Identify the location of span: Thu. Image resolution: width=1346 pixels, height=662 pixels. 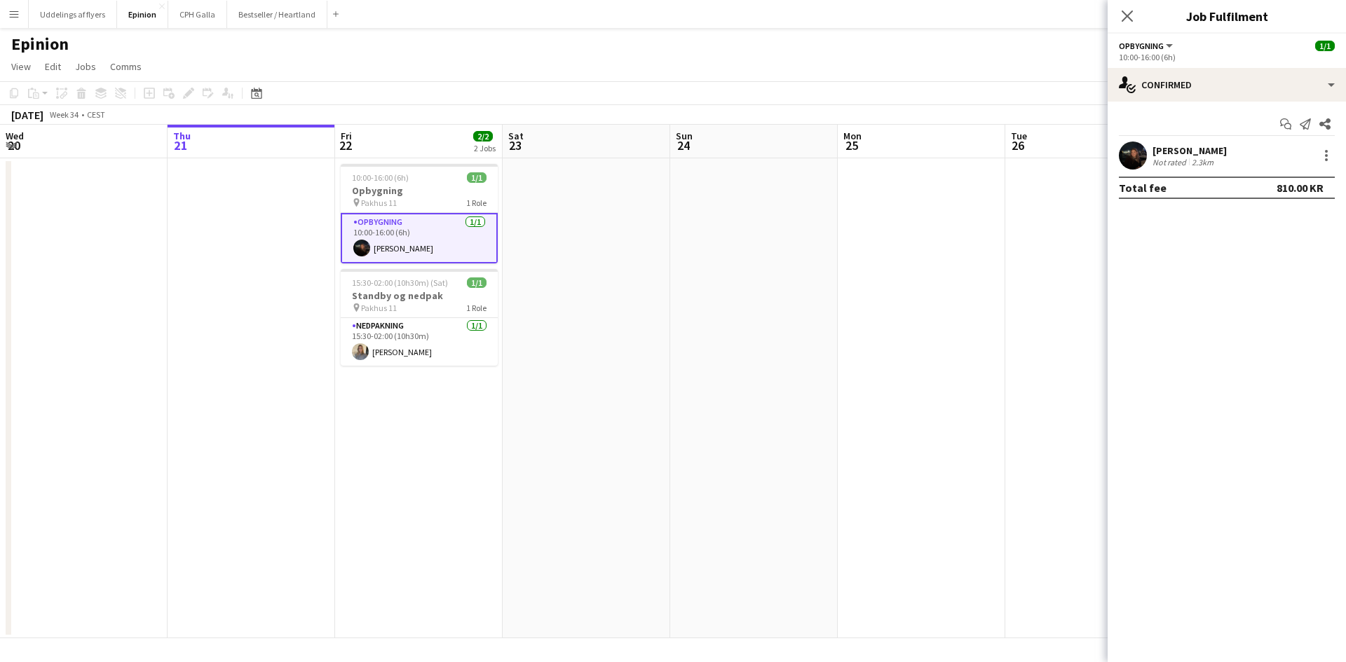
(182, 136).